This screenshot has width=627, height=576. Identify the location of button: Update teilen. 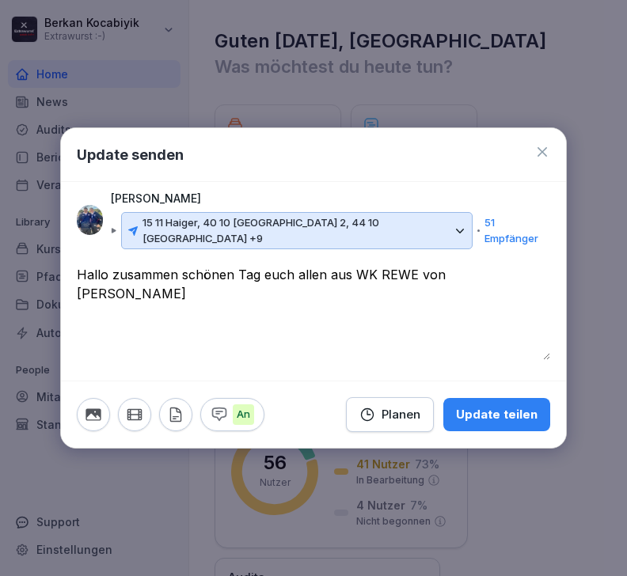
(496, 415).